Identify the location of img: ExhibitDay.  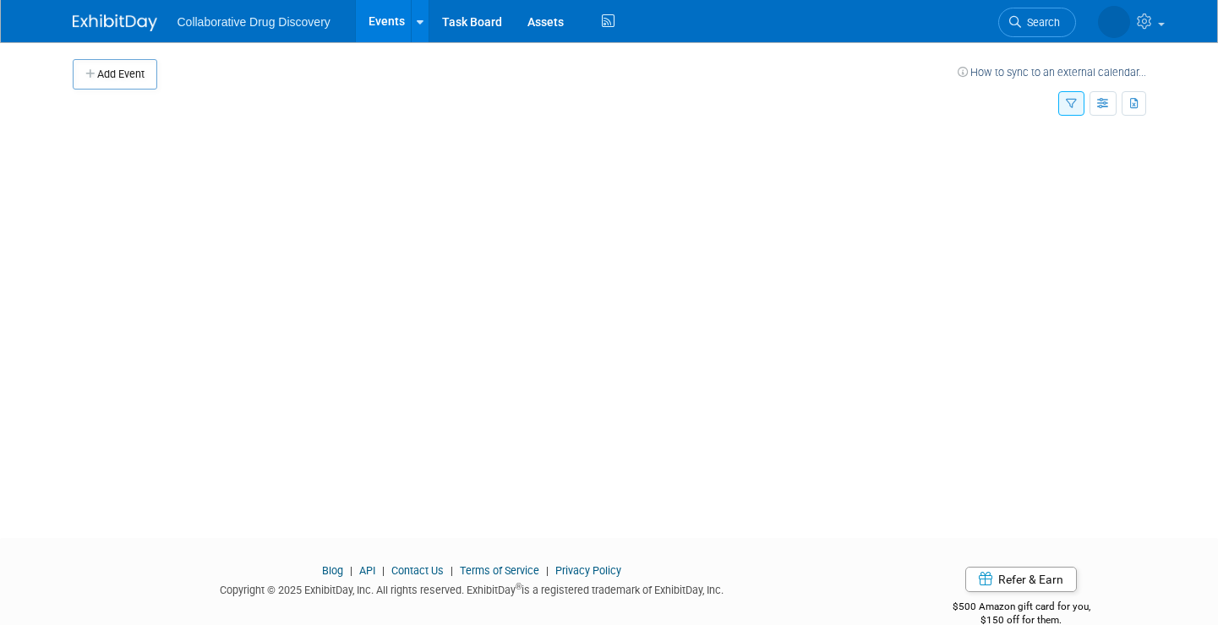
(115, 23).